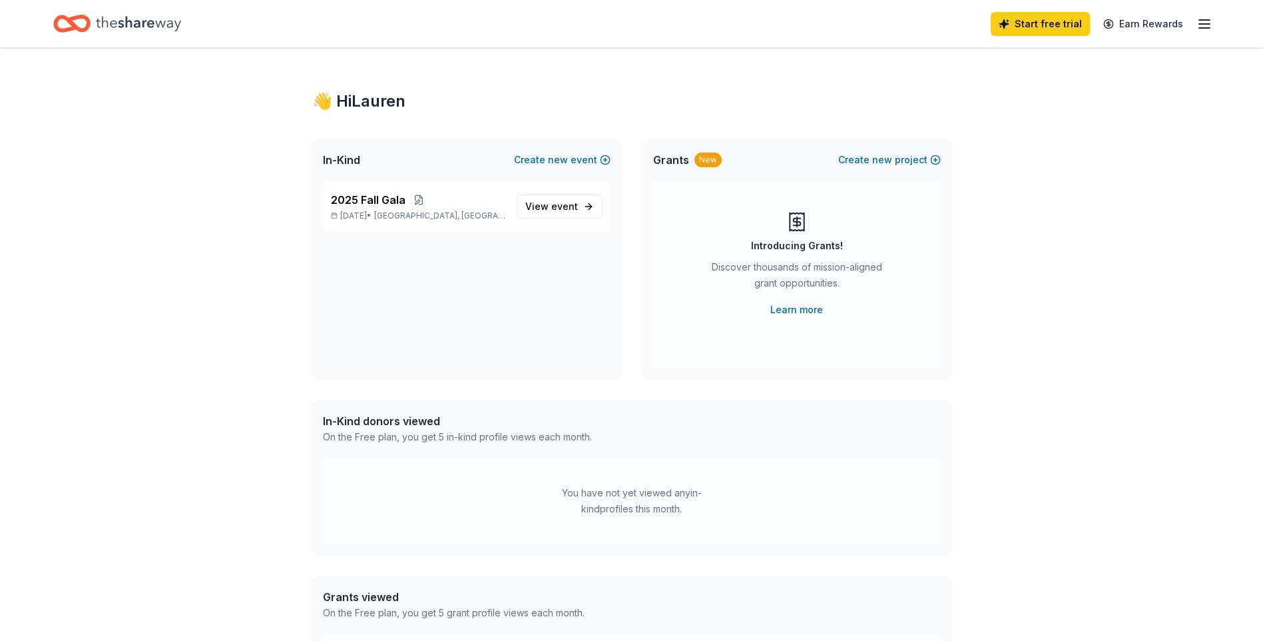  I want to click on div: Grants viewed, so click(453, 597).